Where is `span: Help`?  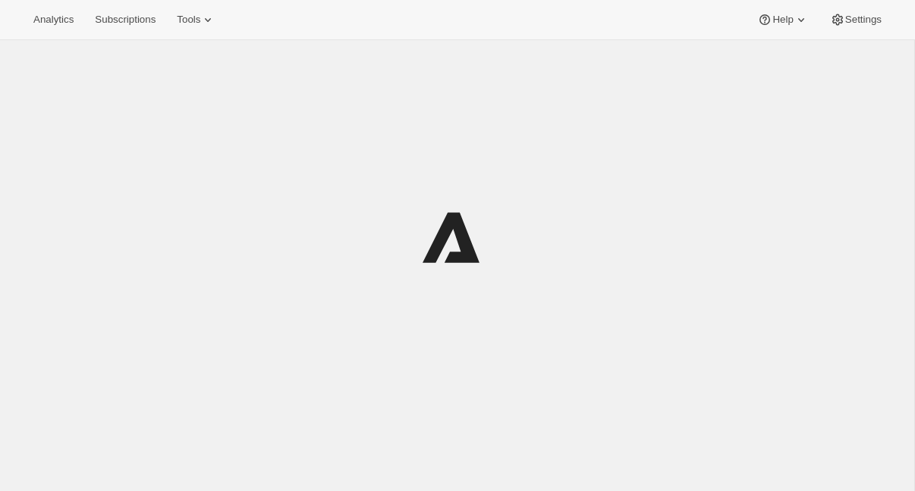 span: Help is located at coordinates (782, 20).